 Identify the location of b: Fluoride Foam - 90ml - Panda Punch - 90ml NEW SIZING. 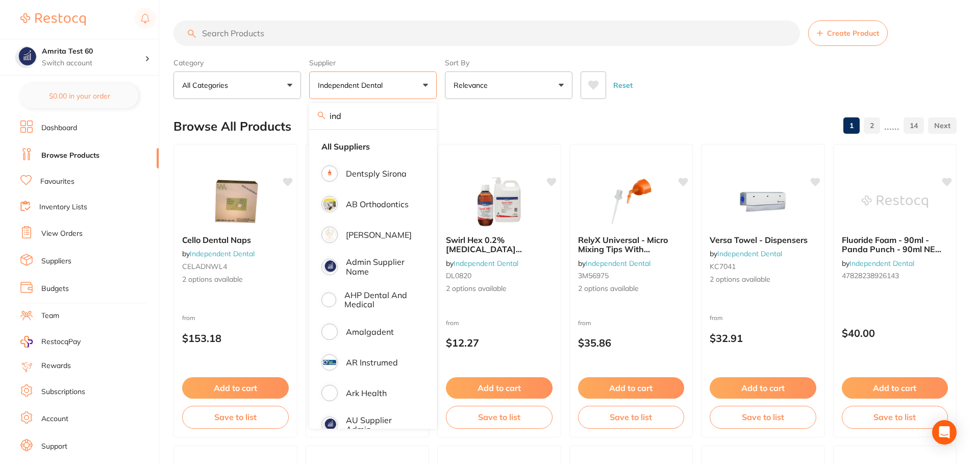
(895, 244).